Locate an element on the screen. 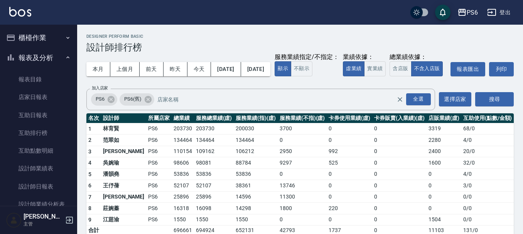 The image size is (523, 234). td: 2400 is located at coordinates (444, 152).